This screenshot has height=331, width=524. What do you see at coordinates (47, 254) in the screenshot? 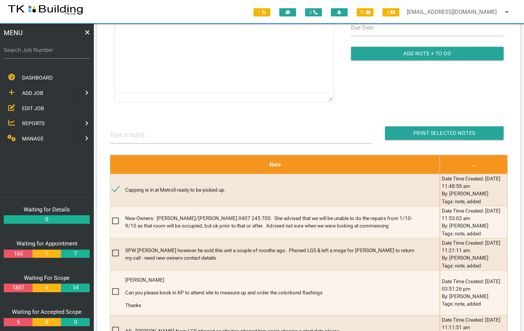
I see `a: 1` at bounding box center [47, 254].